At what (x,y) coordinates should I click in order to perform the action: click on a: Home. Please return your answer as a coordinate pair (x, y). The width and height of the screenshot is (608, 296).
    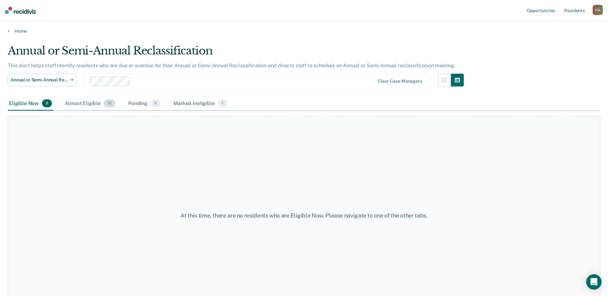
    Looking at the image, I should click on (304, 31).